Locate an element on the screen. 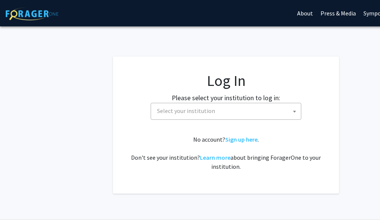 The image size is (380, 220). a: Learn more about bringing ForagerOne to your institution is located at coordinates (215, 158).